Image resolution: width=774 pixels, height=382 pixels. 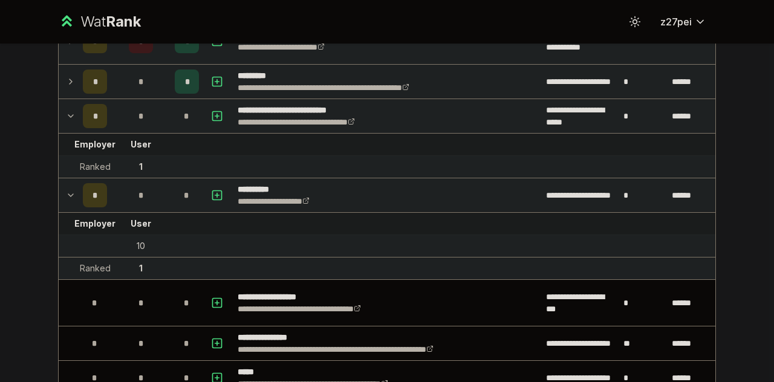 I want to click on span: z27pei, so click(x=676, y=22).